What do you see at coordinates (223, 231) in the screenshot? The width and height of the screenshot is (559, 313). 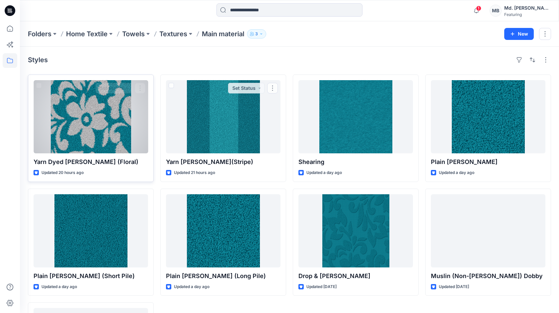 I see `a: Plain Terry (Long Pile)` at bounding box center [223, 231].